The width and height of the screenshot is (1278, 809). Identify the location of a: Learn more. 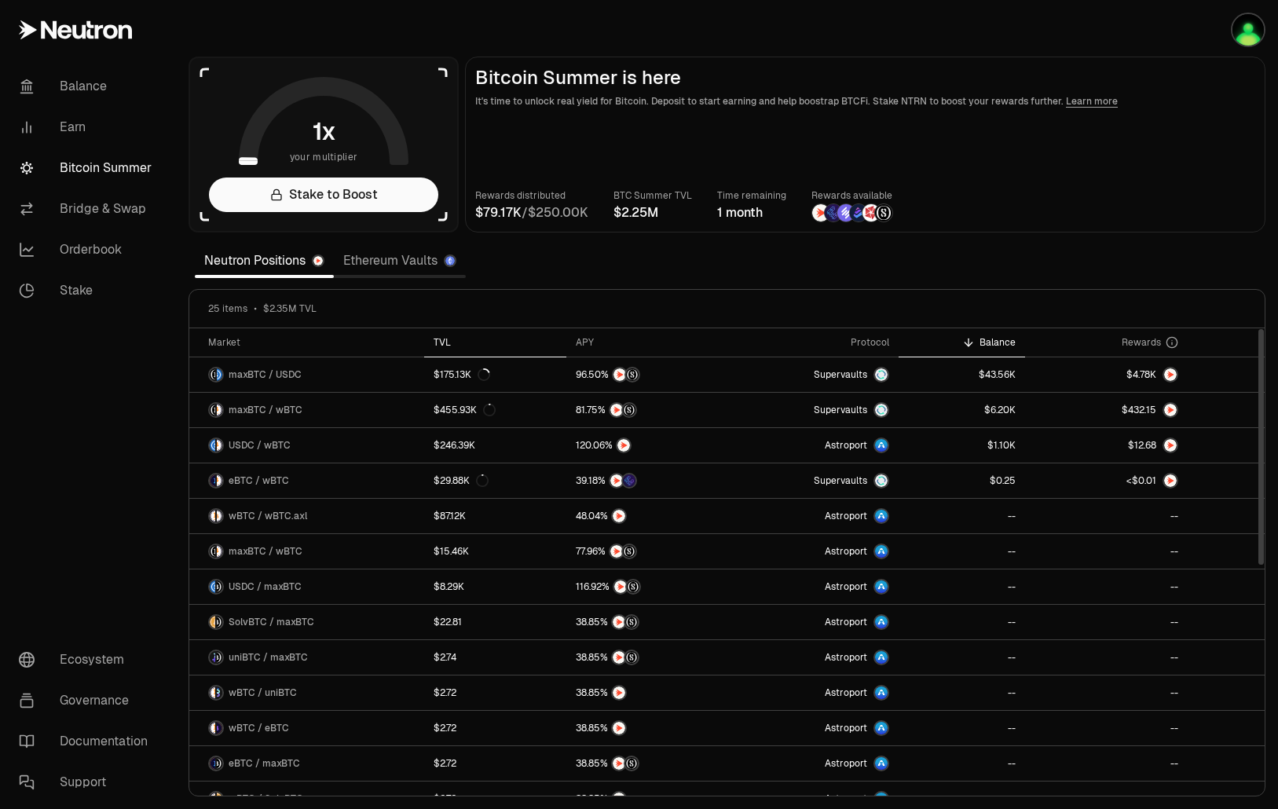
(1092, 101).